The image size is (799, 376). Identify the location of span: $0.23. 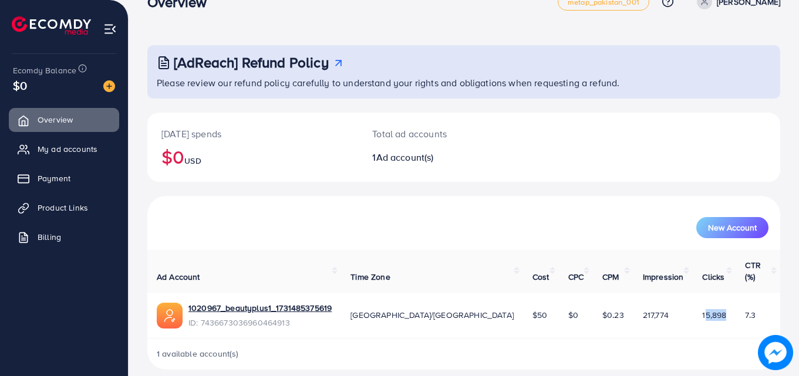
(613, 315).